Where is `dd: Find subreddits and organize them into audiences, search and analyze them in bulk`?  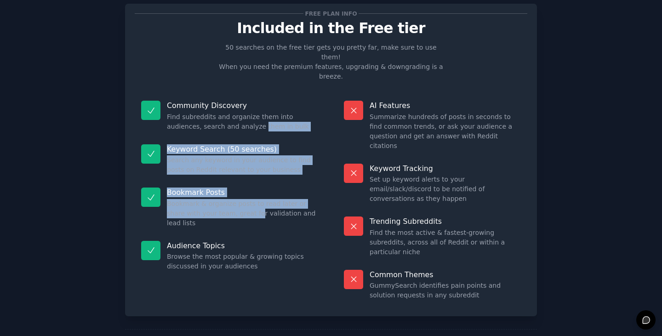 dd: Find subreddits and organize them into audiences, search and analyze them in bulk is located at coordinates (242, 122).